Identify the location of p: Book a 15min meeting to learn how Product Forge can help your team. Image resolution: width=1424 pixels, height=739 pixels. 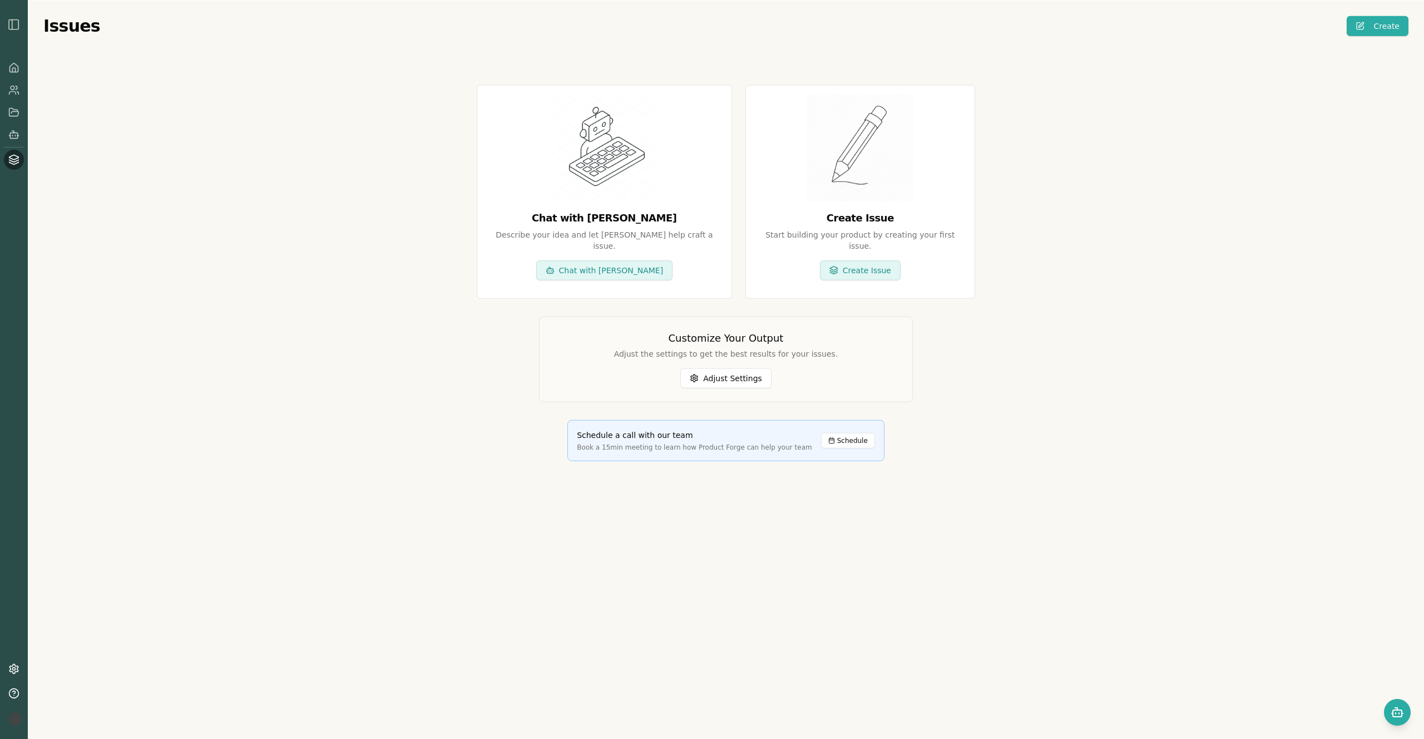
(694, 447).